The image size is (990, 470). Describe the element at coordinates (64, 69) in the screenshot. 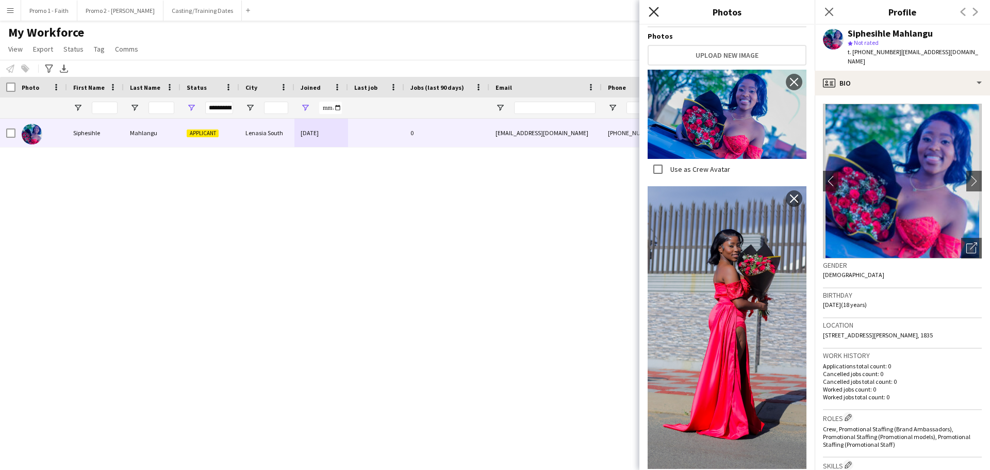

I see `app-action-btn: Export XLSX` at that location.